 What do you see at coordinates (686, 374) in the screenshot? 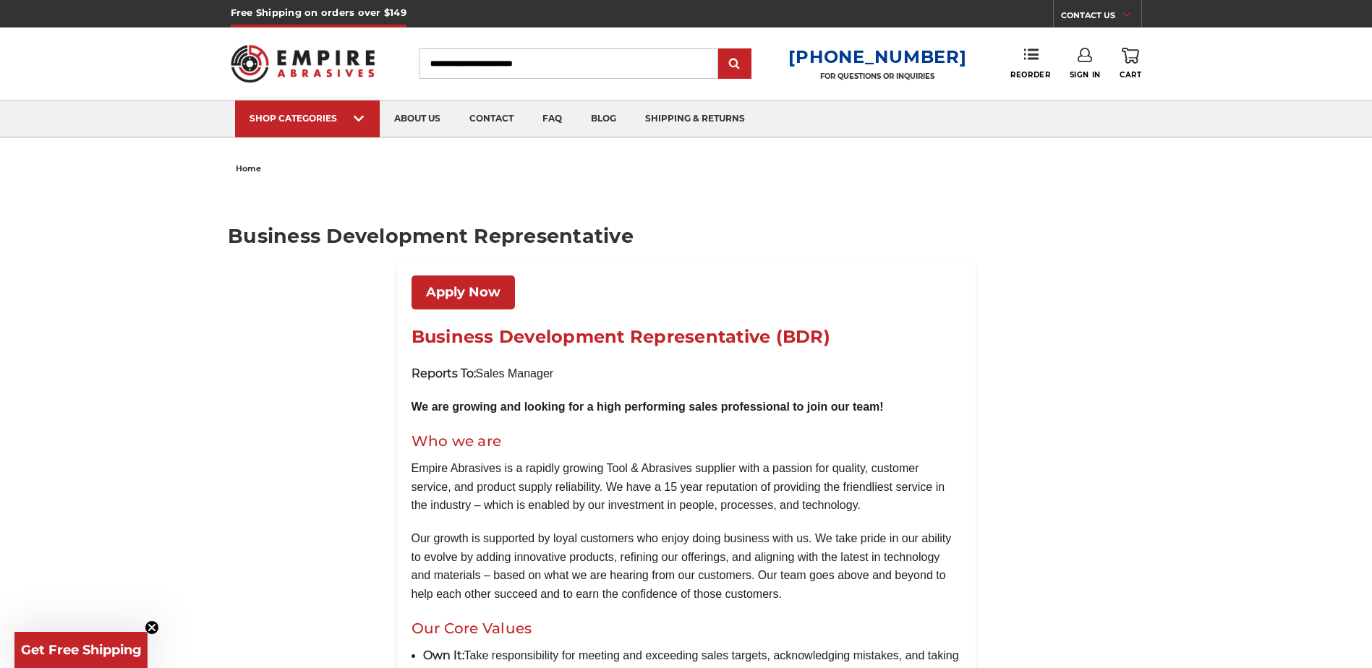
I see `p: Sales Manager` at bounding box center [686, 374].